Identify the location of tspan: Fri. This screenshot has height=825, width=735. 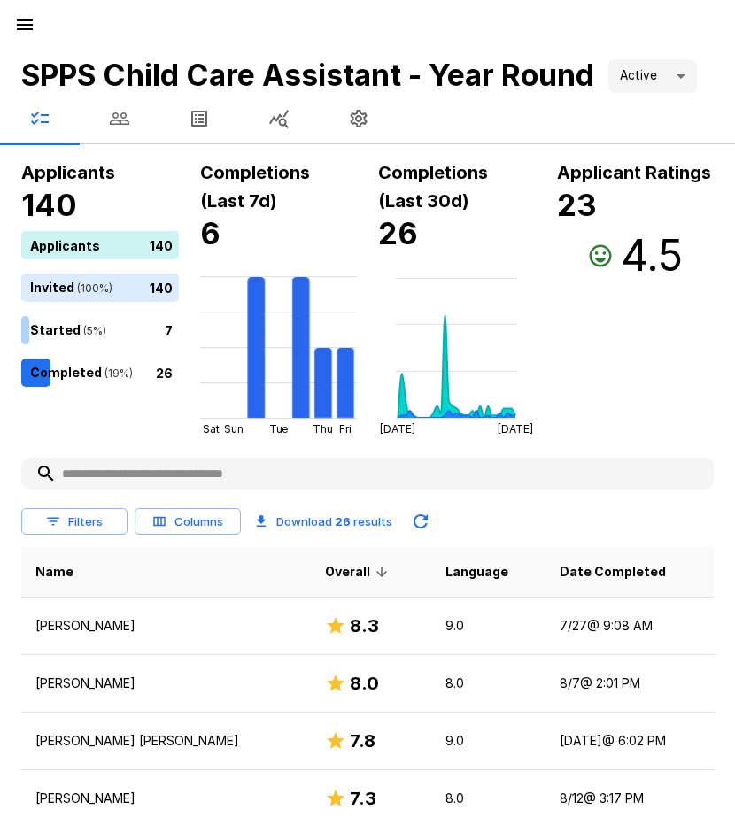
(345, 430).